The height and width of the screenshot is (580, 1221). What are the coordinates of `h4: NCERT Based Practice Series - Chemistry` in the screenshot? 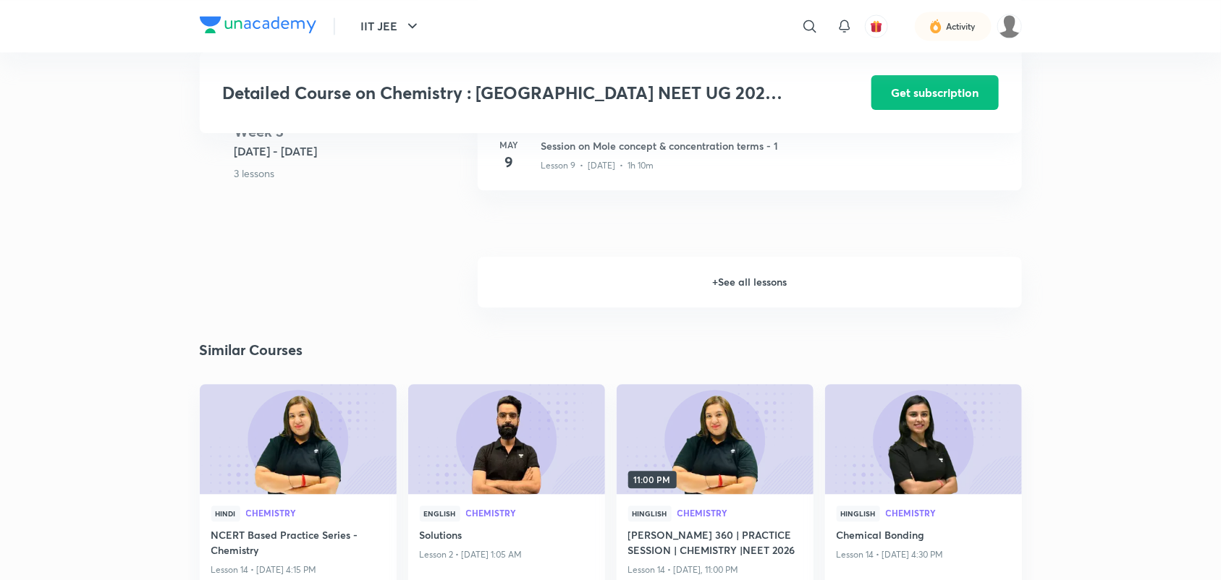 It's located at (298, 544).